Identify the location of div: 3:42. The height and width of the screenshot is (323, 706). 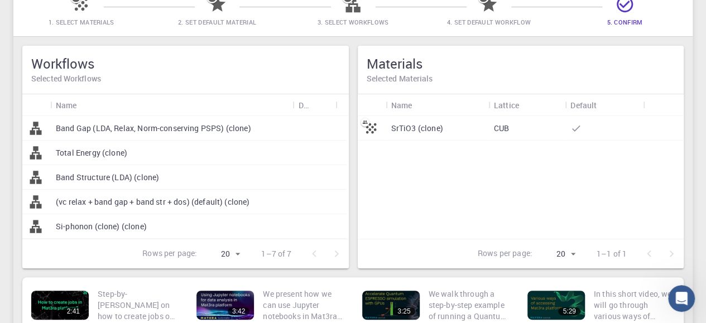
(238, 311).